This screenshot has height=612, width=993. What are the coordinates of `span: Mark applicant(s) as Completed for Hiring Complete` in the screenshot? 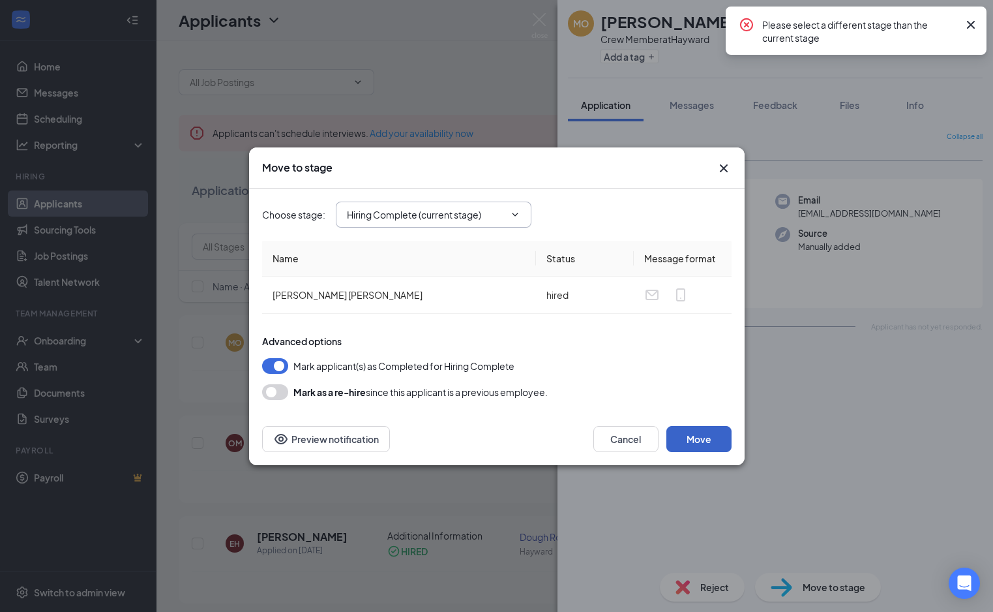 It's located at (404, 366).